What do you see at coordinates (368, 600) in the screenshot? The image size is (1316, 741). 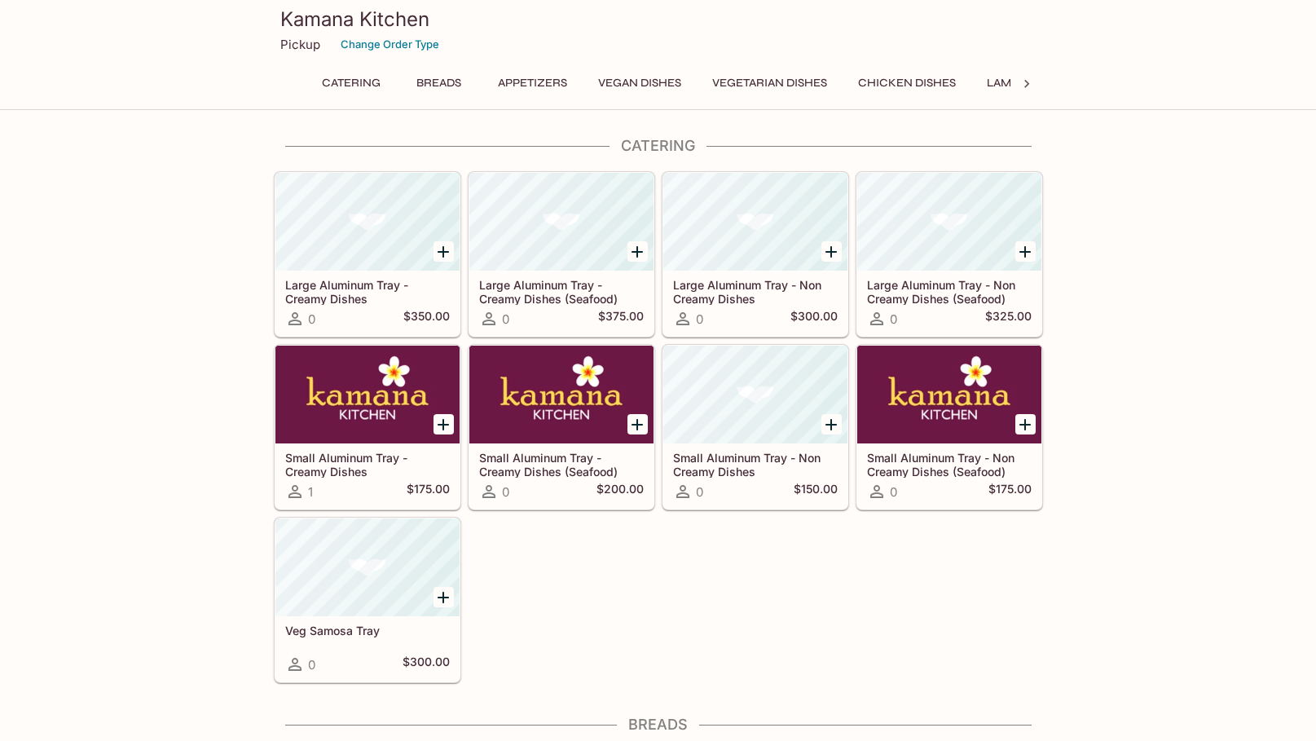 I see `a: Veg Samosa Tray0$300.00` at bounding box center [368, 600].